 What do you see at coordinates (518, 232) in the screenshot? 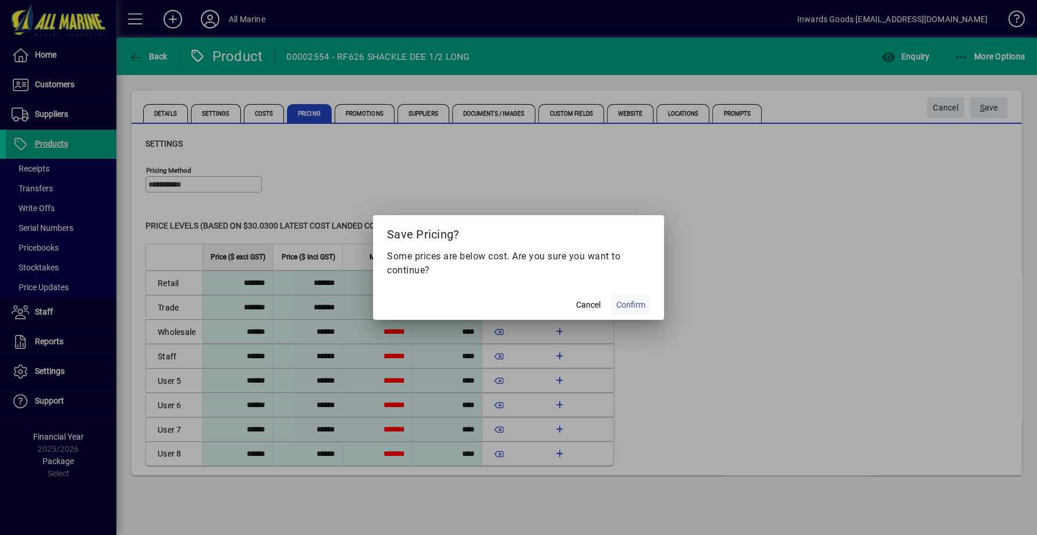
I see `h2: Save Pricing?` at bounding box center [518, 232].